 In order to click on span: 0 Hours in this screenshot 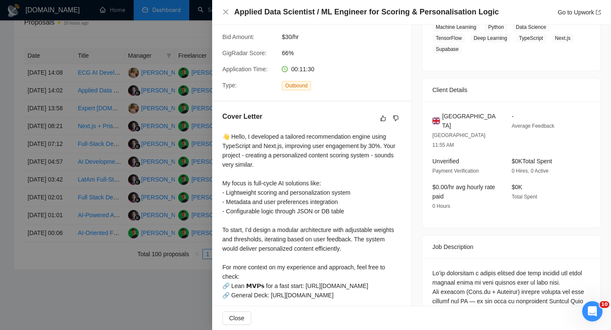, I will do `click(441, 206)`.